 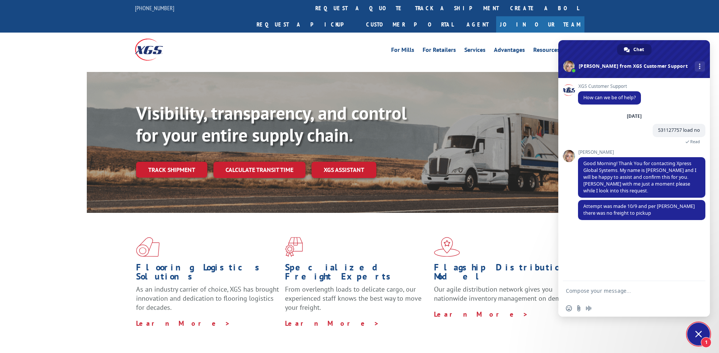 What do you see at coordinates (706, 343) in the screenshot?
I see `span: 1` at bounding box center [706, 343].